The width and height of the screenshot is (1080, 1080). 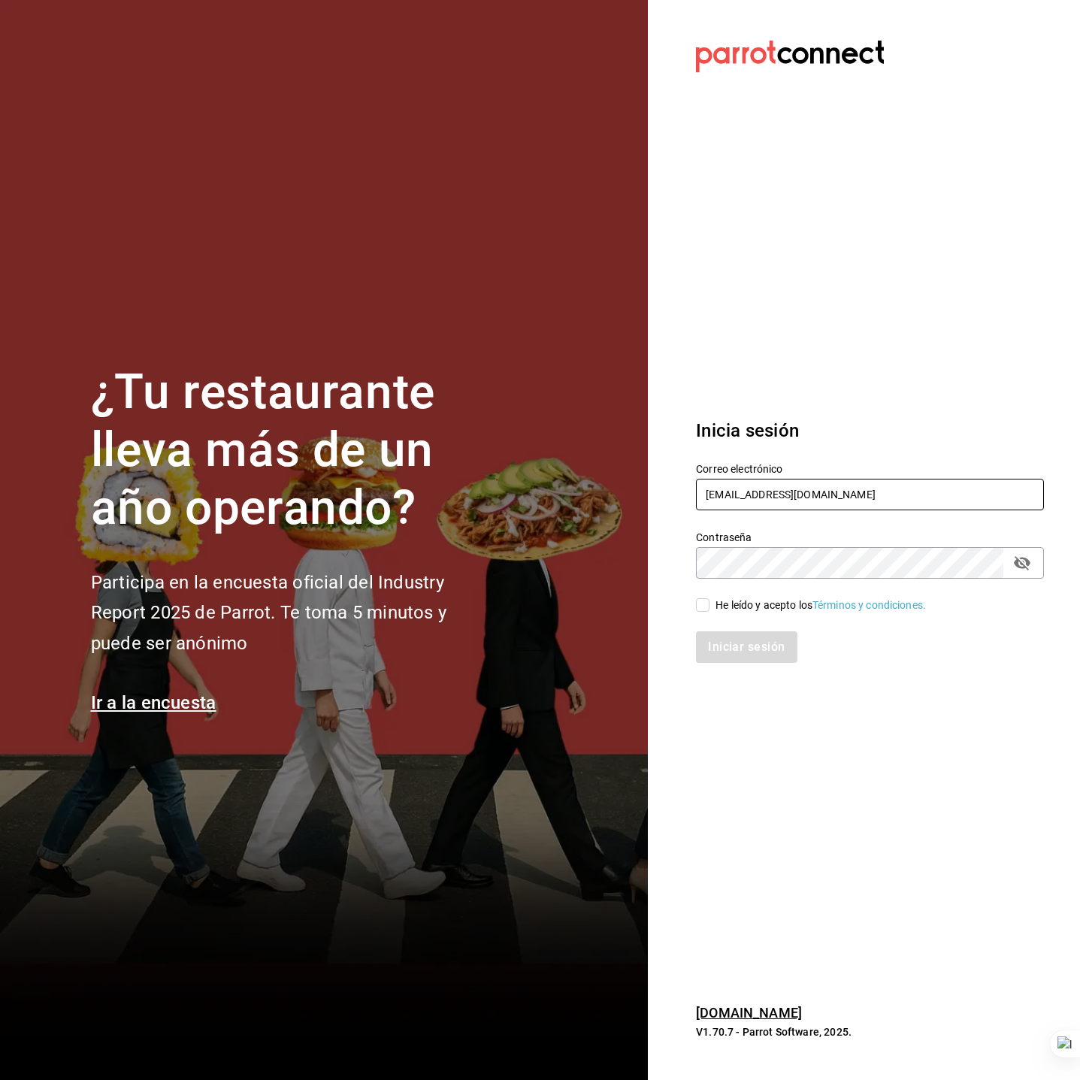 What do you see at coordinates (869, 605) in the screenshot?
I see `a: Términos y condiciones.` at bounding box center [869, 605].